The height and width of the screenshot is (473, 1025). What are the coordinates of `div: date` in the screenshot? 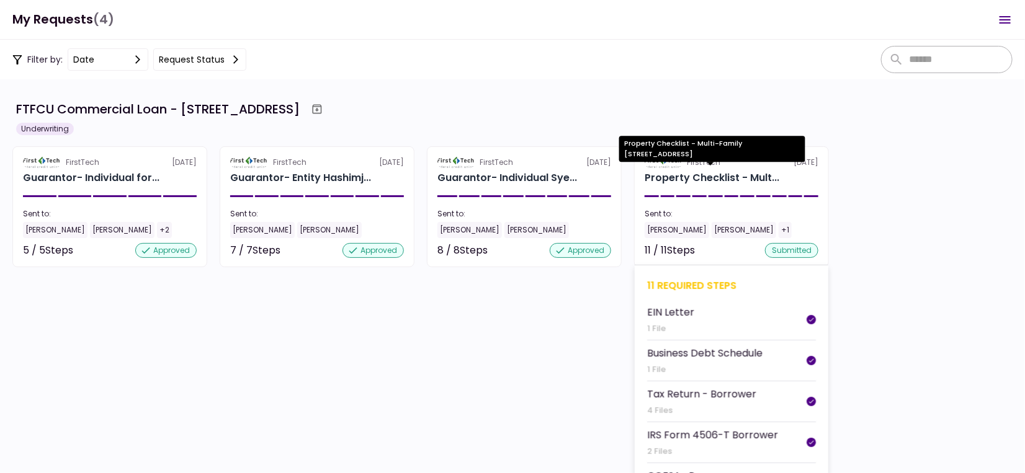 It's located at (84, 60).